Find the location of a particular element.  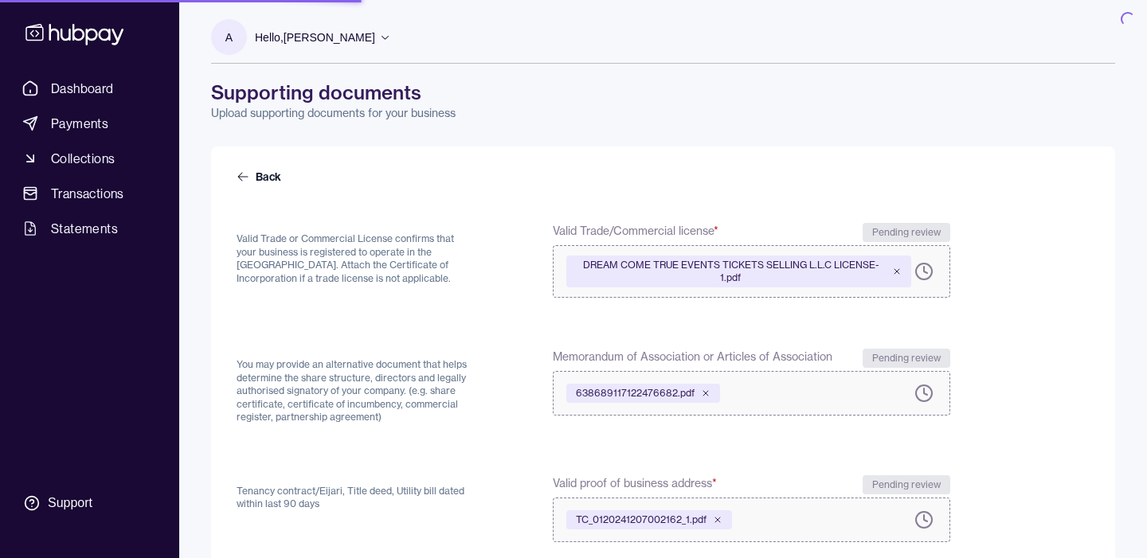

span: 638689117122476682.pdf is located at coordinates (635, 394).